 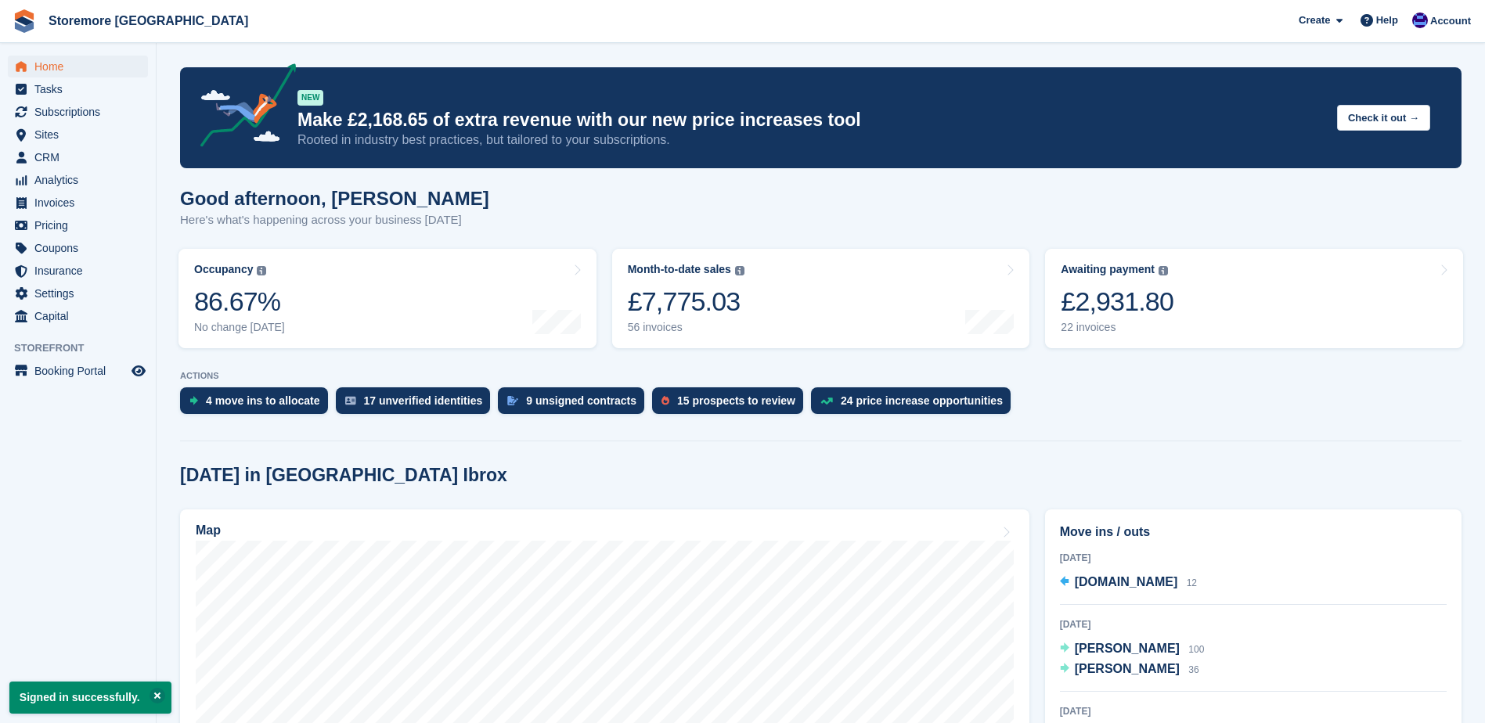 What do you see at coordinates (1420, 20) in the screenshot?
I see `img: Angela` at bounding box center [1420, 20].